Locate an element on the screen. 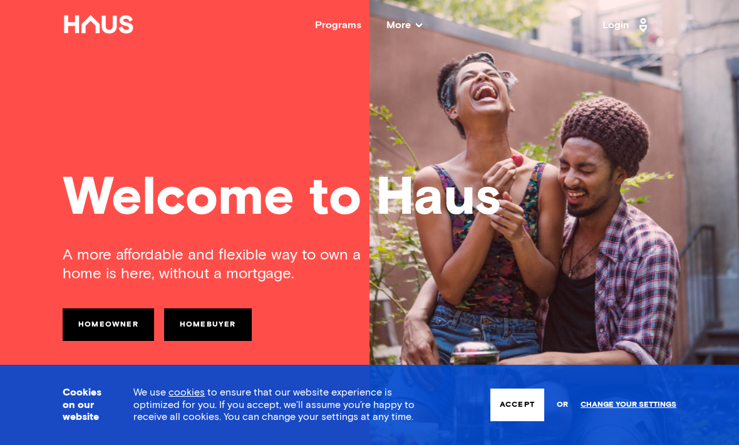 The image size is (739, 445). a: Login is located at coordinates (627, 25).